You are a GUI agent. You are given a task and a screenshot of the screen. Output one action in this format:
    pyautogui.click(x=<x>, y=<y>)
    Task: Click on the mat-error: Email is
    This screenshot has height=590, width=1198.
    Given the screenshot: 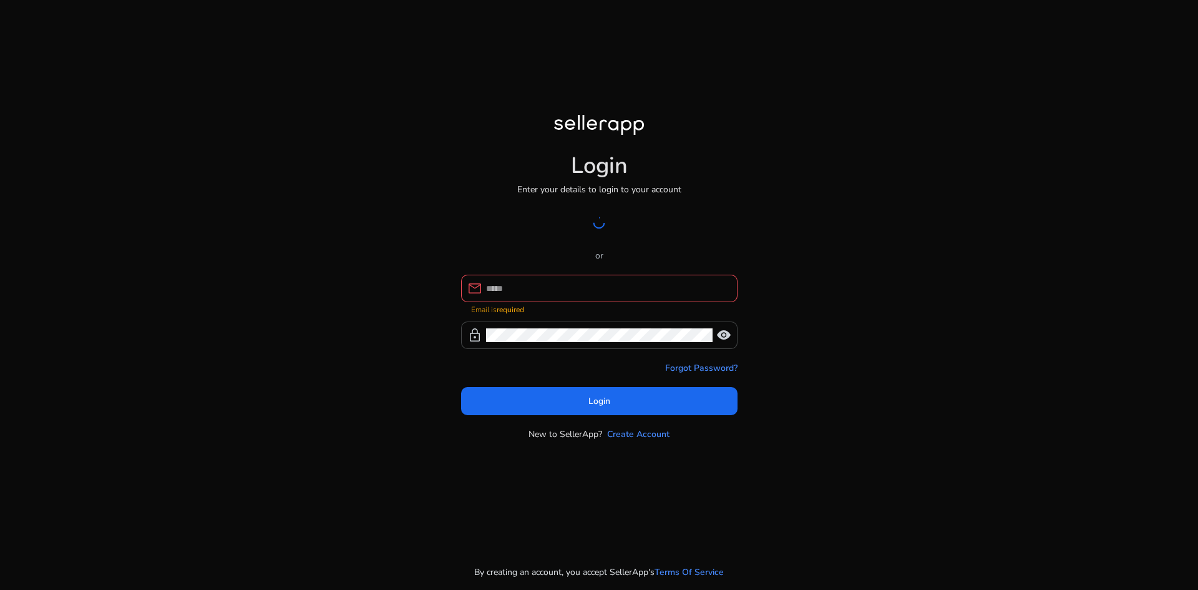 What is the action you would take?
    pyautogui.click(x=599, y=308)
    